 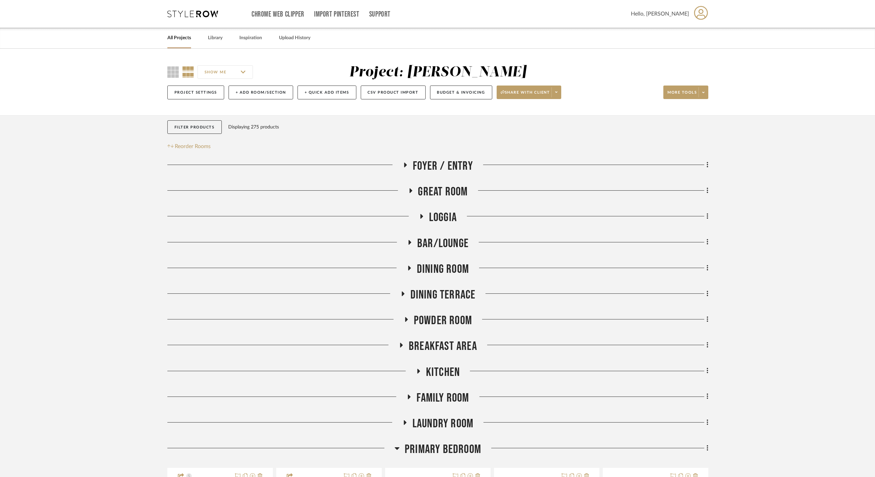 I want to click on span: Bar/Lounge, so click(x=443, y=243).